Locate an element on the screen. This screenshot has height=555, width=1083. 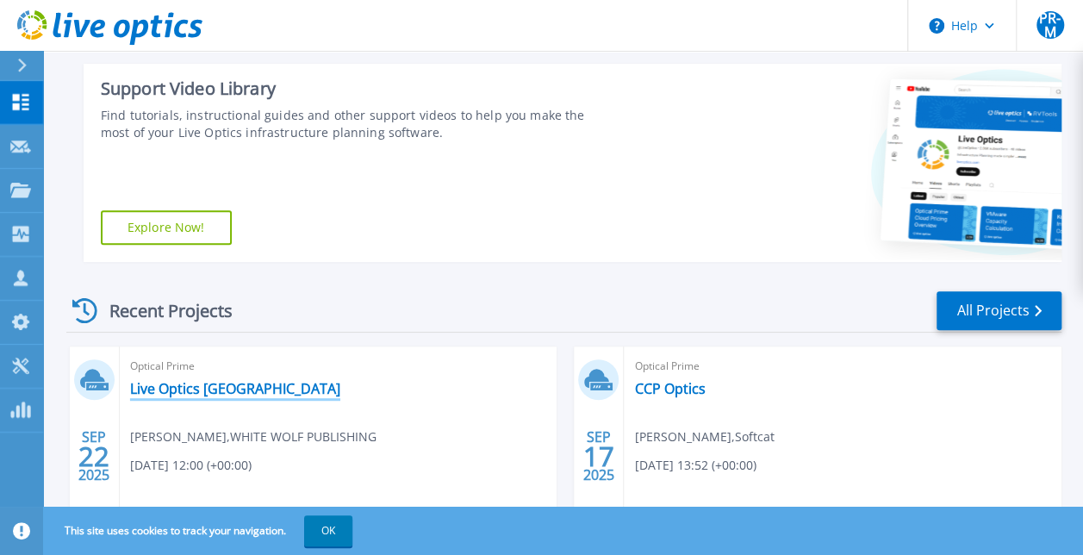
div: Recent Projects is located at coordinates (161, 310).